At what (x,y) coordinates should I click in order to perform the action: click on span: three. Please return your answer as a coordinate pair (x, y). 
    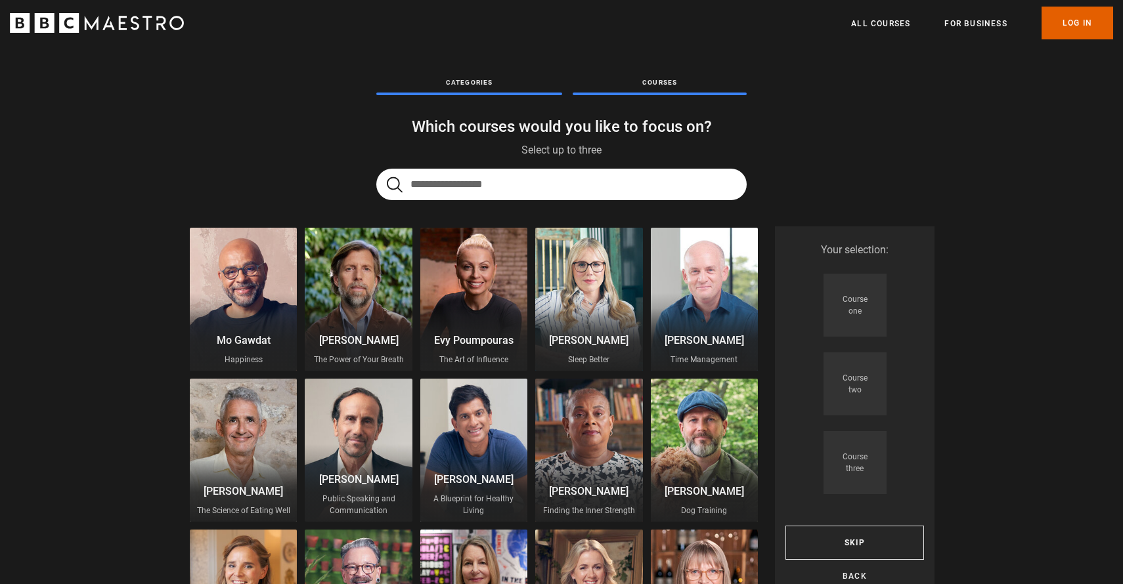
    Looking at the image, I should click on (854, 469).